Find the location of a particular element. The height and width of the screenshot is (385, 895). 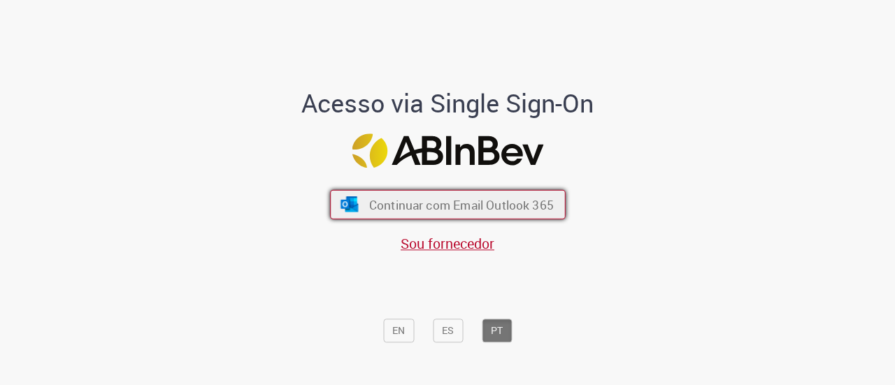

button: EN is located at coordinates (399, 331).